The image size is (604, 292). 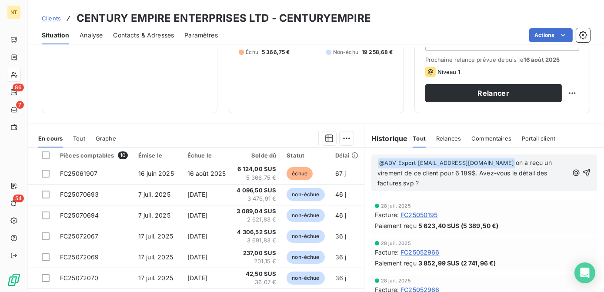 What do you see at coordinates (79, 236) in the screenshot?
I see `span: FC25072067` at bounding box center [79, 236].